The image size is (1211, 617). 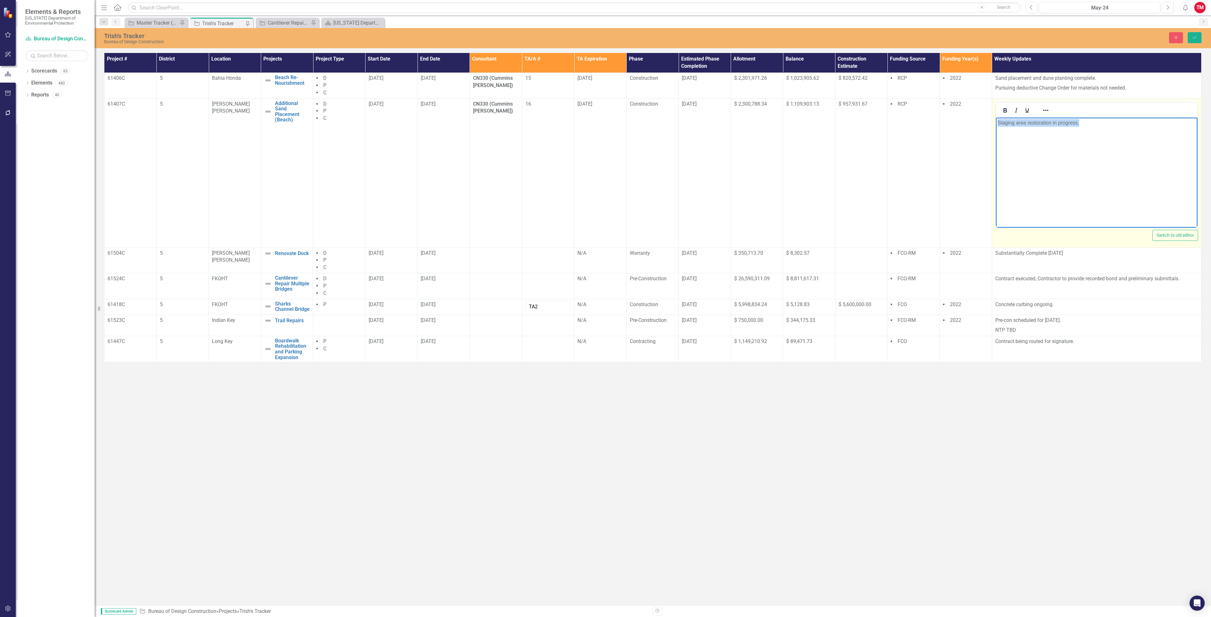 What do you see at coordinates (101, 5) in the screenshot?
I see `p: Staging area restoration in progress.` at bounding box center [101, 5].